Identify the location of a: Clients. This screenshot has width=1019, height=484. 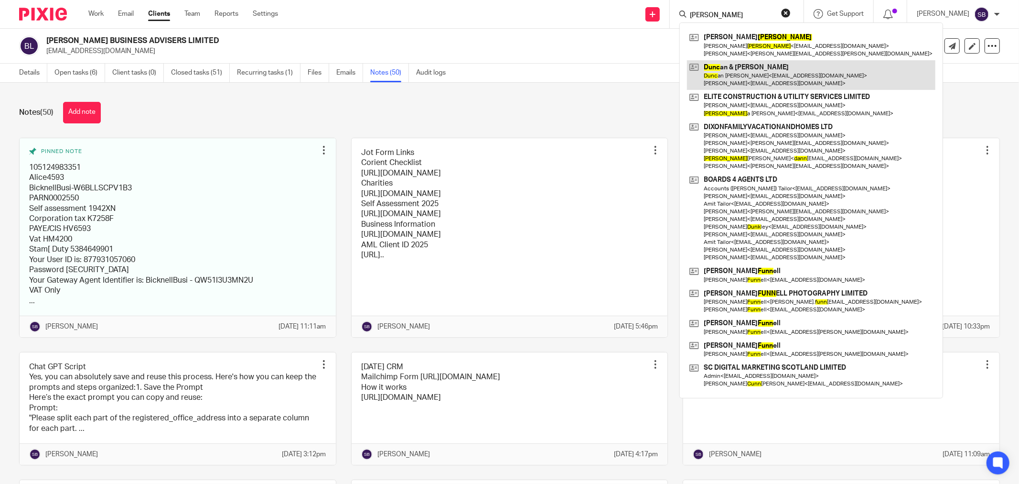
(159, 14).